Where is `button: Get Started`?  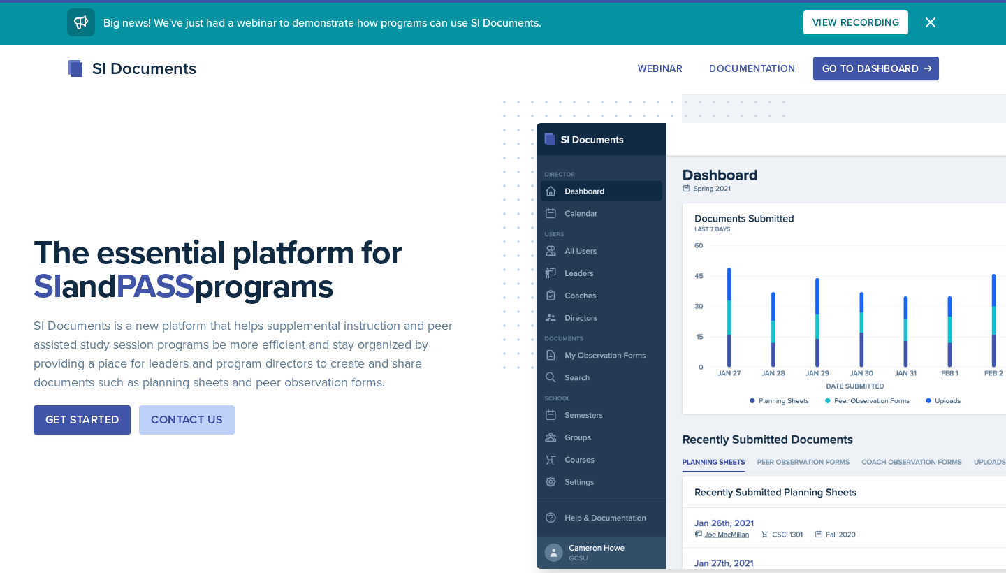 button: Get Started is located at coordinates (82, 420).